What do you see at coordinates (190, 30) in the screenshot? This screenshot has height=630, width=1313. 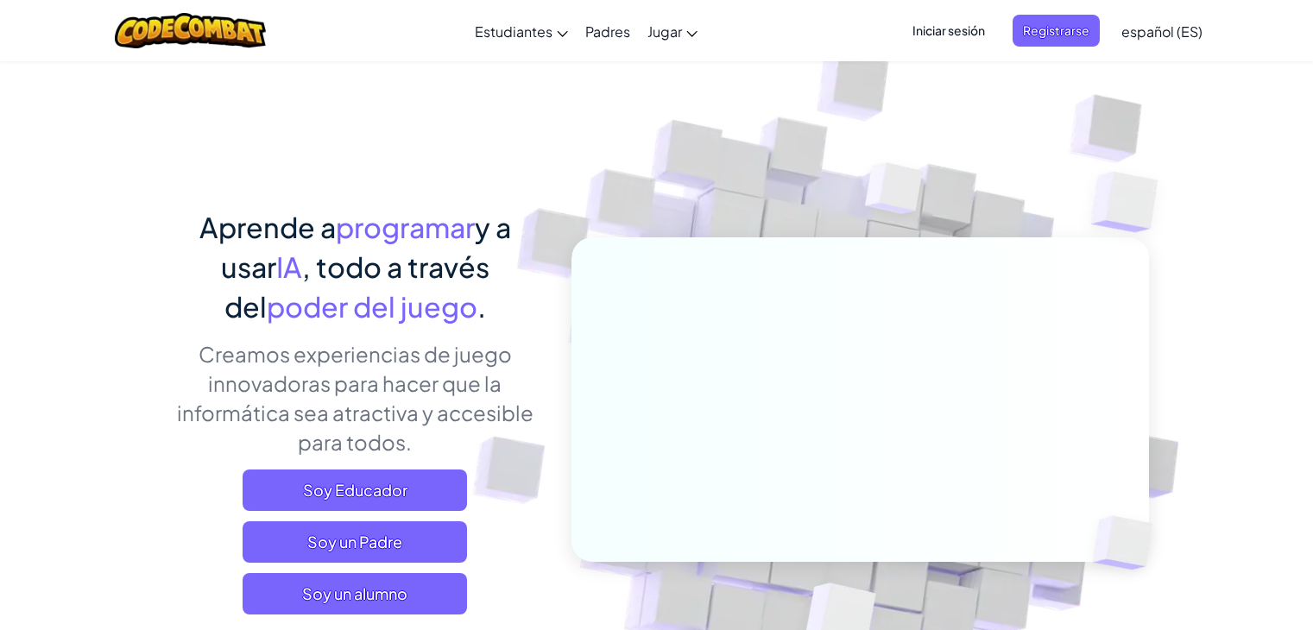 I see `a: CodeCombat logo` at bounding box center [190, 30].